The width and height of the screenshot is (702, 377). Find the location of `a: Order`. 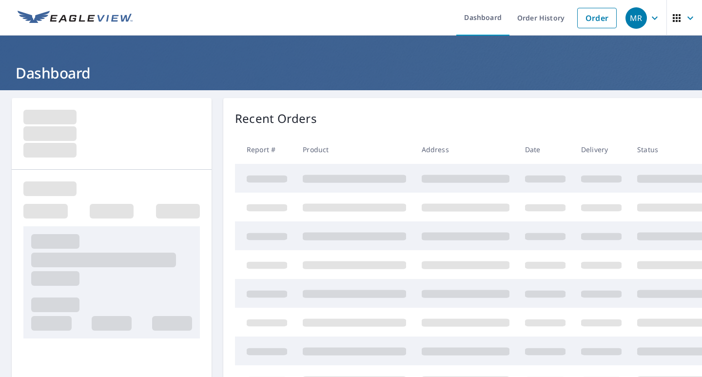

a: Order is located at coordinates (597, 18).